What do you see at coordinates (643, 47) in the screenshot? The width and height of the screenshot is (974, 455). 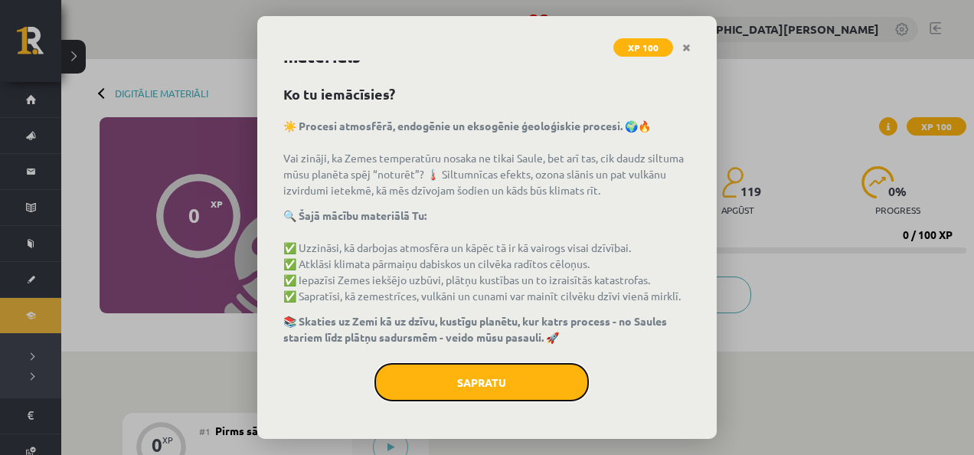 I see `span: XP 100` at bounding box center [643, 47].